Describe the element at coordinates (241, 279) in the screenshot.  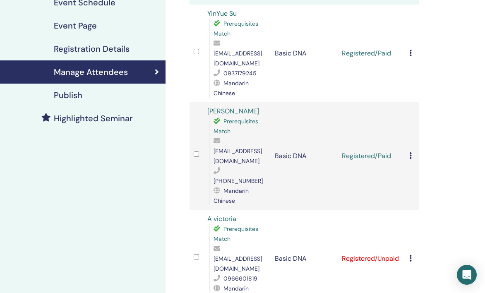
I see `span: 0966601819` at that location.